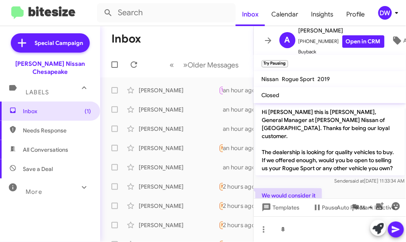 The image size is (406, 242). What do you see at coordinates (356, 207) in the screenshot?
I see `span: Auto Fields` at bounding box center [356, 207].